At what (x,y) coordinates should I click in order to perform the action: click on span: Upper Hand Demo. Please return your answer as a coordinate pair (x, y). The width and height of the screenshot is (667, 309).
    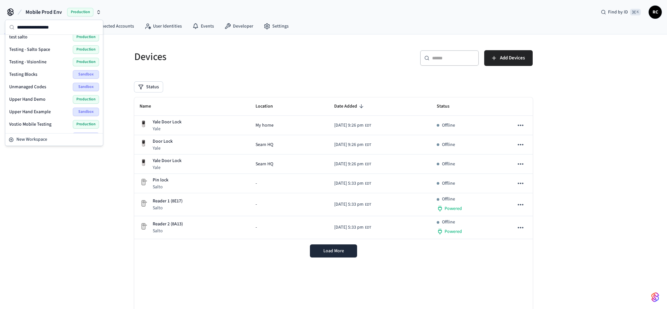
    Looking at the image, I should click on (27, 99).